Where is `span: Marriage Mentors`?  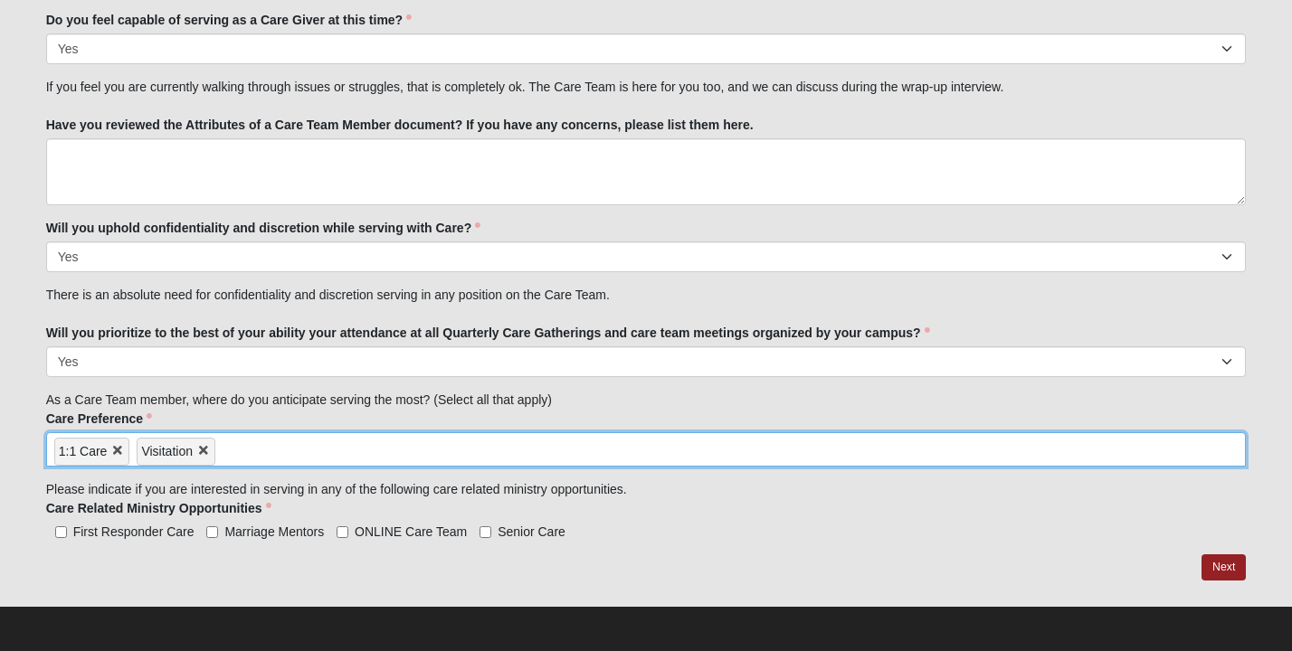
span: Marriage Mentors is located at coordinates (274, 532).